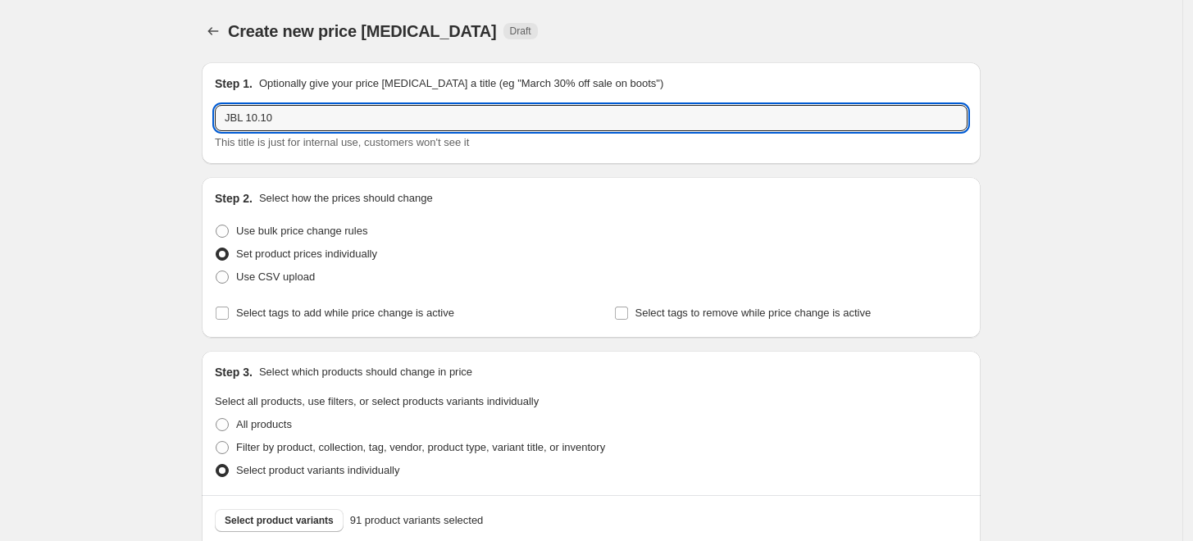  What do you see at coordinates (213, 31) in the screenshot?
I see `button: Price change jobs` at bounding box center [213, 31].